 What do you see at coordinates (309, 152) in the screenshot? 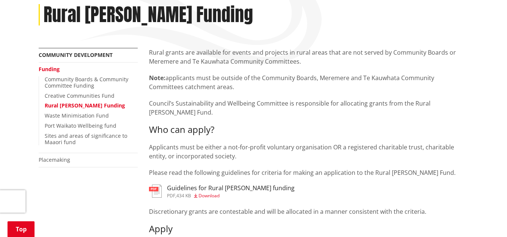
I see `p: Applicants must be either a not-for-profit voluntary organisation OR a registered charitable trus...` at bounding box center [309, 152].